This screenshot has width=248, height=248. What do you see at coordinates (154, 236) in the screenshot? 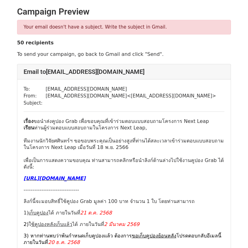
I see `u: ขอเก็บคูปองย้อนหลัง` at bounding box center [154, 236].